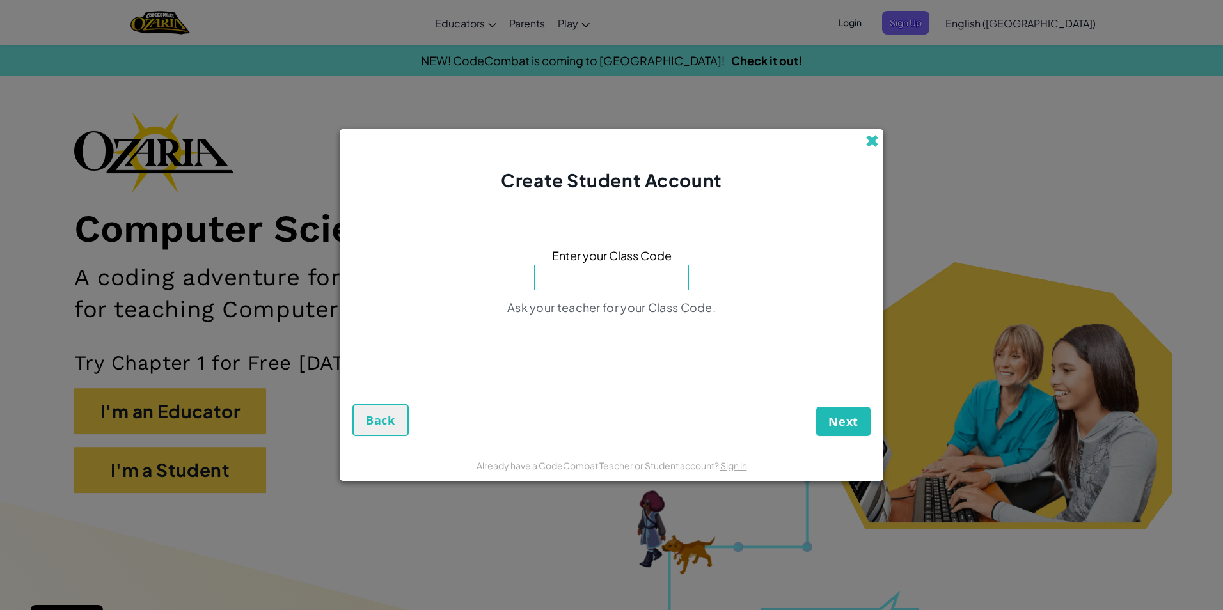  Describe the element at coordinates (611, 180) in the screenshot. I see `span: Create Student Account` at that location.